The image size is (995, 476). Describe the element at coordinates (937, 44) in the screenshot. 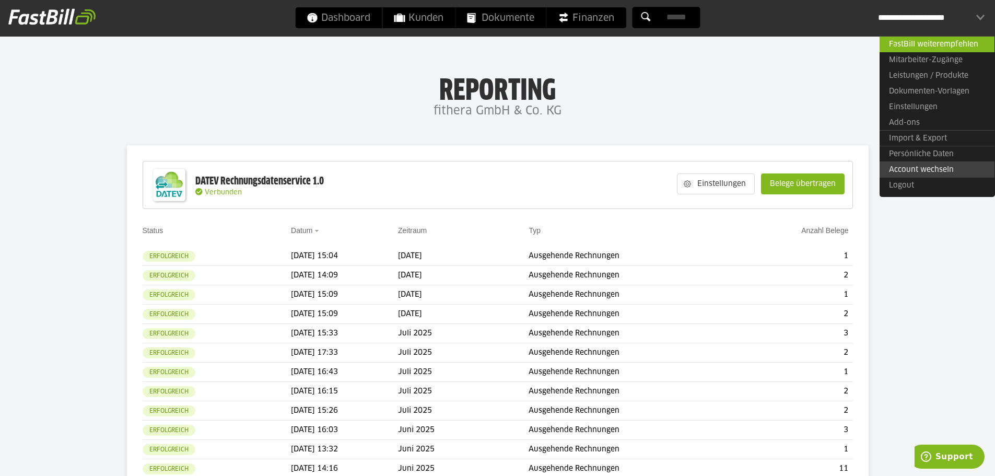

I see `a: FastBill weiterempfehlen` at that location.